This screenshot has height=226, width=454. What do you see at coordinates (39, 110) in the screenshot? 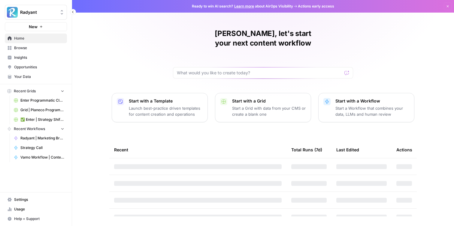
I see `a: Grid | Planeco Programmatic Cluster` at bounding box center [39, 110].